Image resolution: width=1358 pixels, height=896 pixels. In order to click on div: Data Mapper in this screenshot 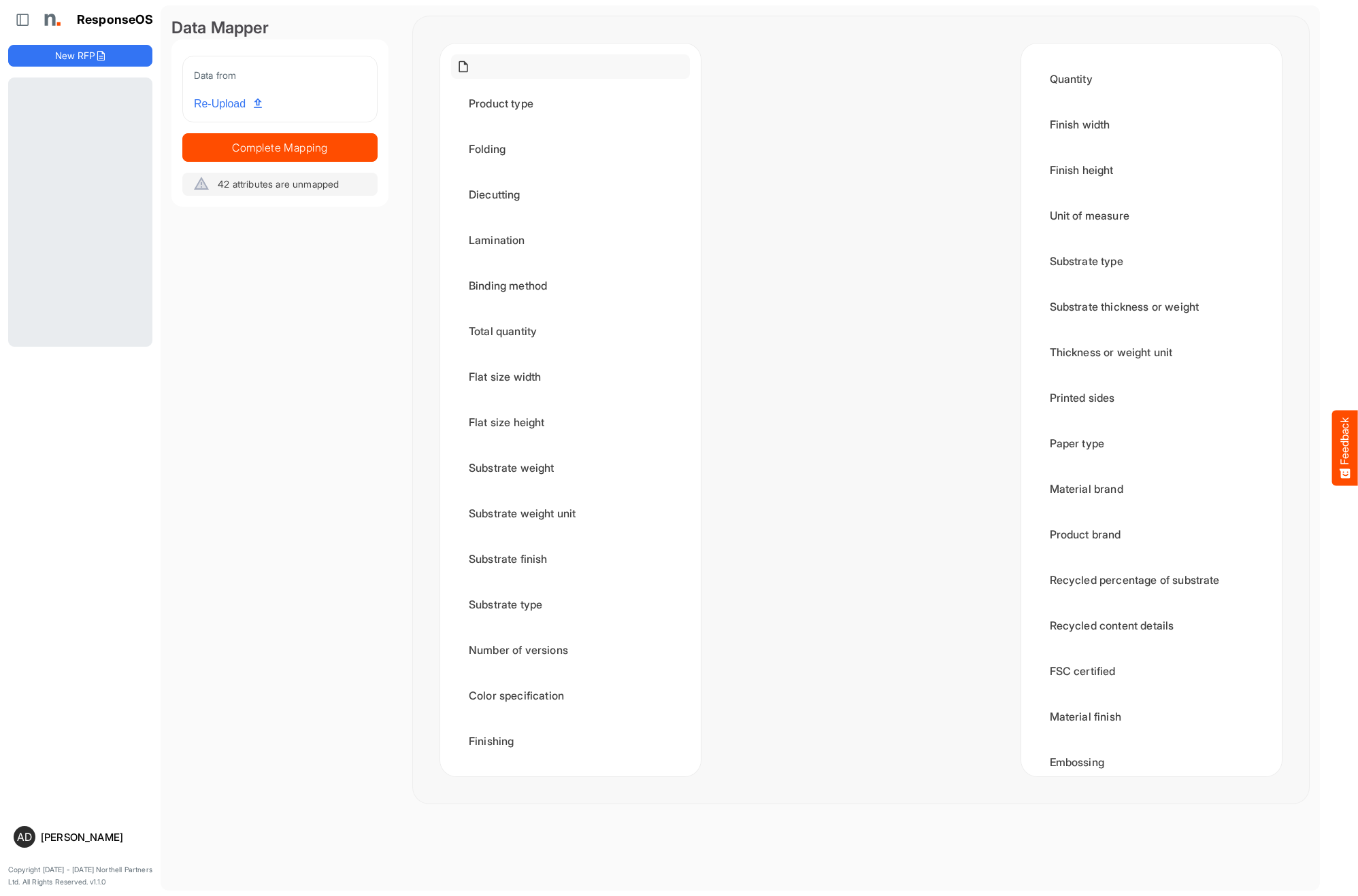, I will do `click(280, 28)`.